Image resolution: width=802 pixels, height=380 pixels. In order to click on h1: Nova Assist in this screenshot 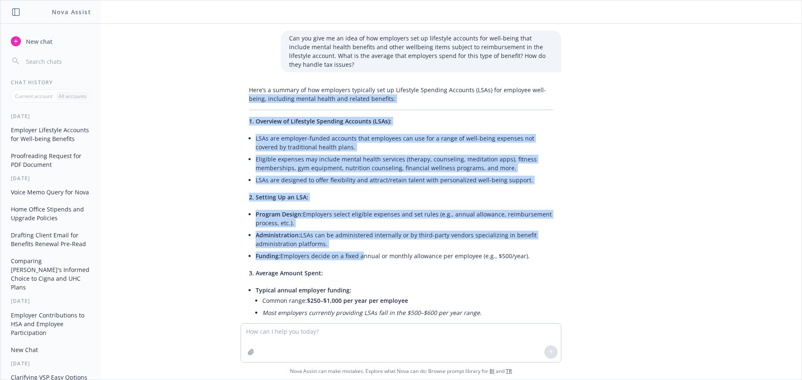, I will do `click(71, 12)`.